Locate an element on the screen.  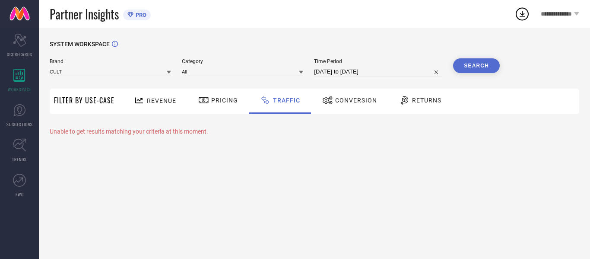
span: SYSTEM WORKSPACE is located at coordinates (79, 44).